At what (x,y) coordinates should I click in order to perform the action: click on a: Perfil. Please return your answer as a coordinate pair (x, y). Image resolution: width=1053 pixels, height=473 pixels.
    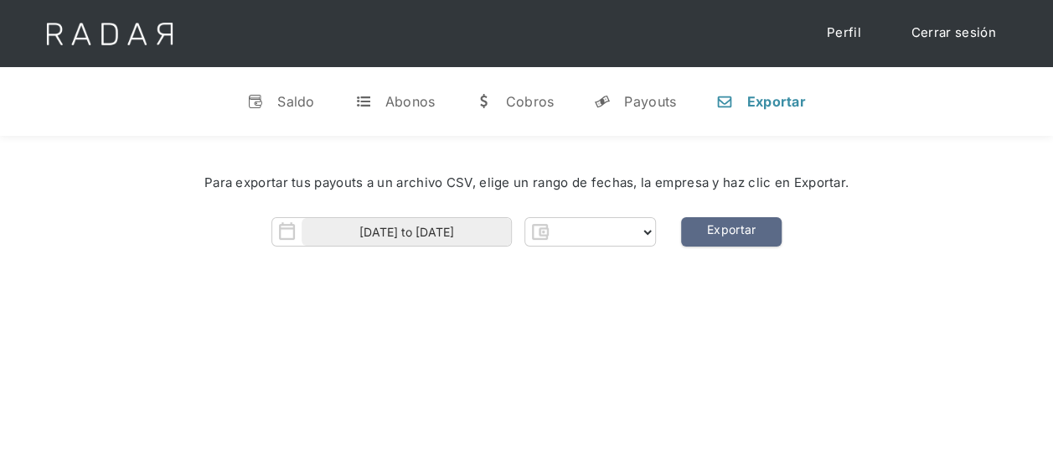
    Looking at the image, I should click on (844, 33).